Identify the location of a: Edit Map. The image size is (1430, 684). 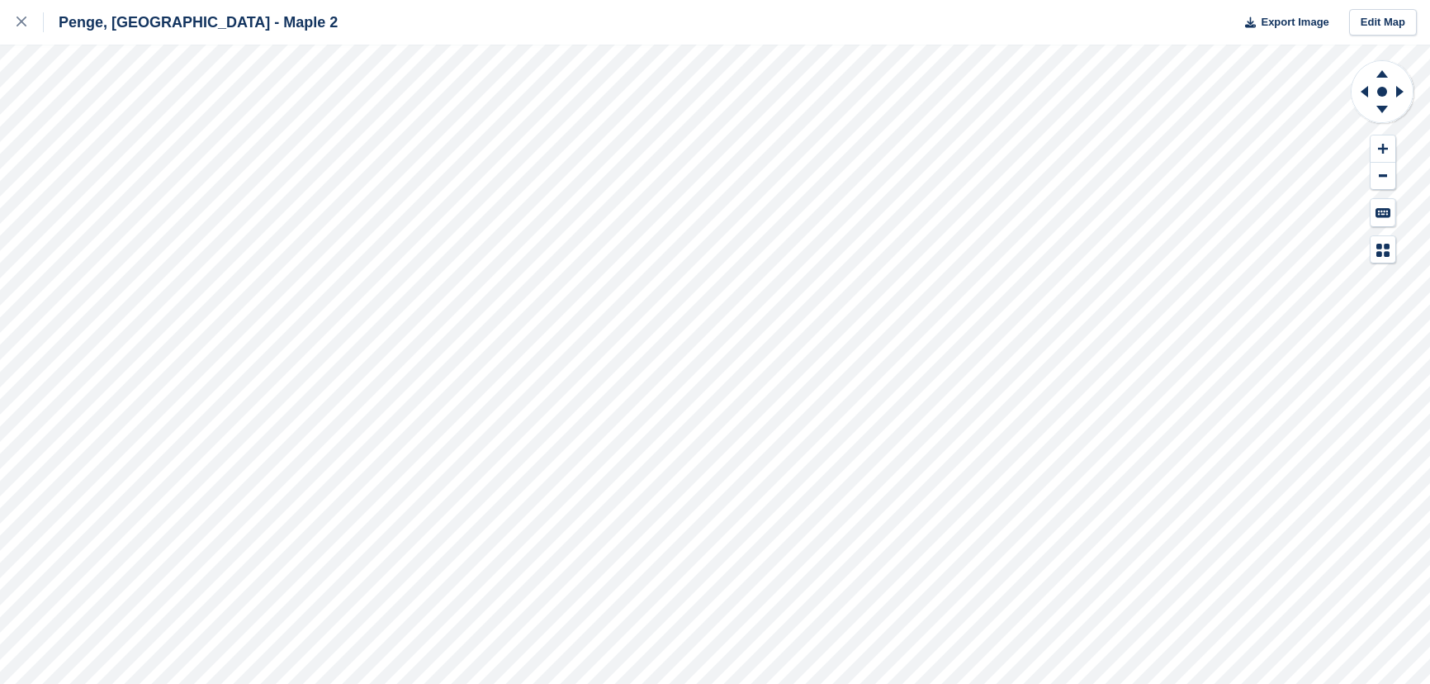
(1383, 22).